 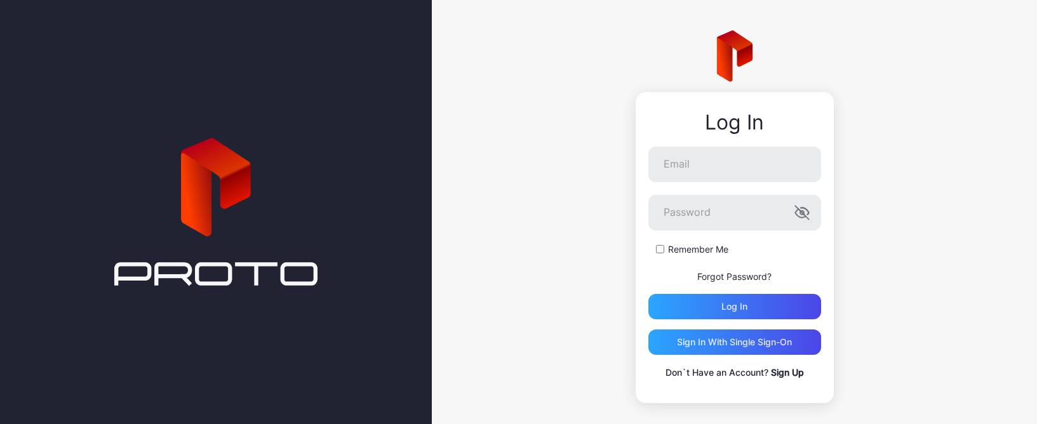 I want to click on input: Password, so click(x=735, y=213).